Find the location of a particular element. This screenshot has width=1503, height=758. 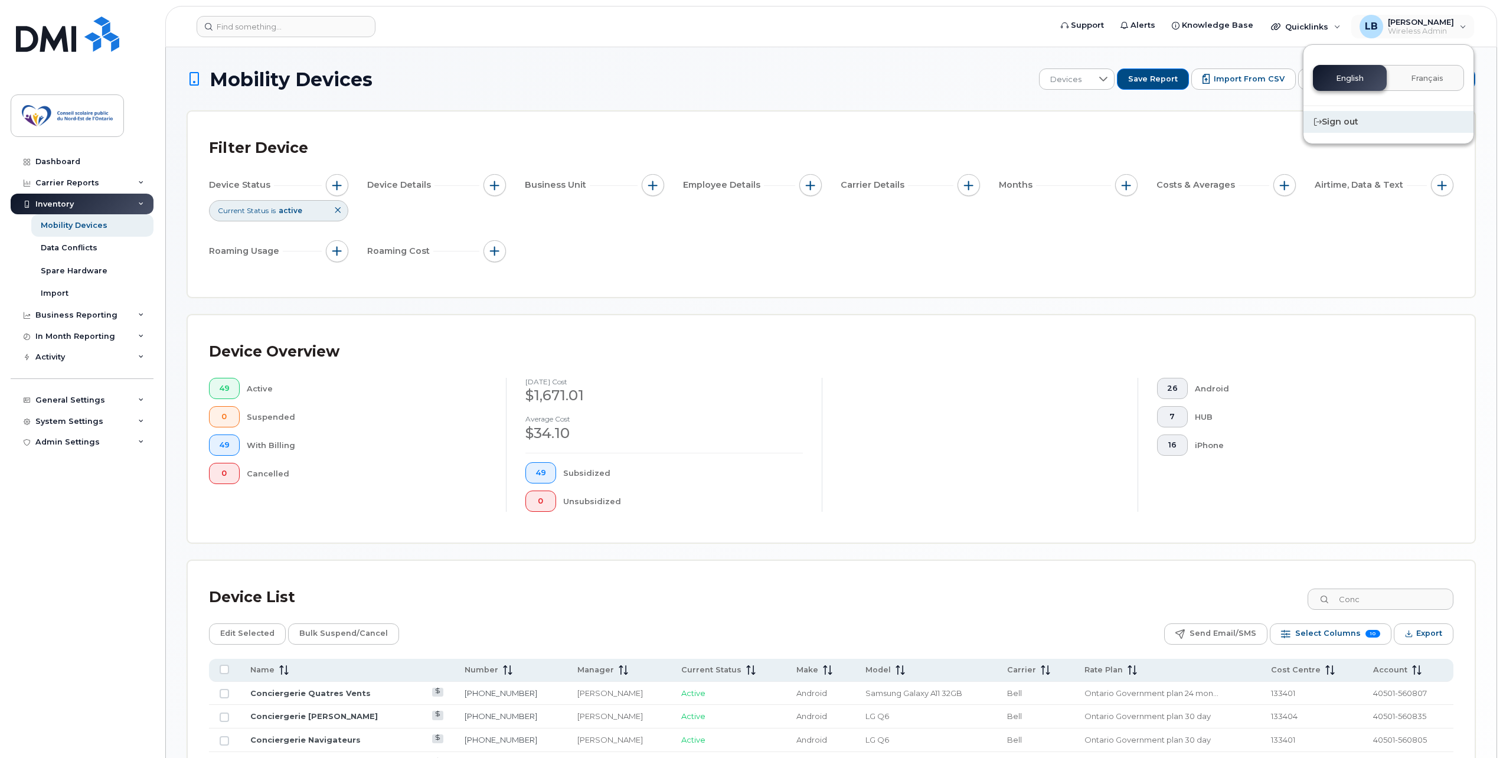

span: Export is located at coordinates (1429, 633).